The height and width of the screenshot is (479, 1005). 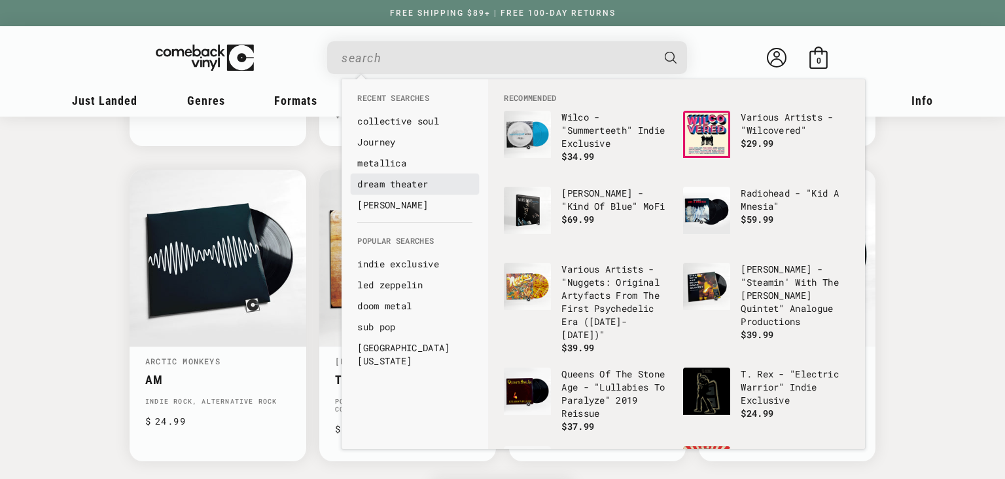 I want to click on li: Recommended, so click(x=677, y=98).